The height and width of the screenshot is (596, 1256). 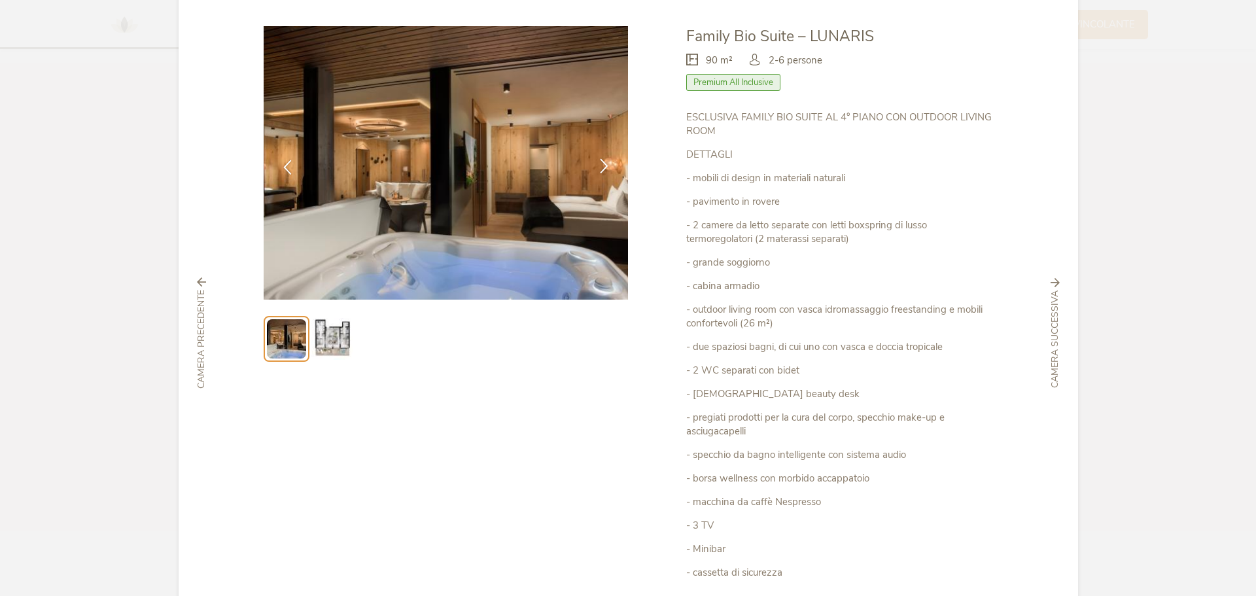 What do you see at coordinates (733, 82) in the screenshot?
I see `span: Premium All Inclusive` at bounding box center [733, 82].